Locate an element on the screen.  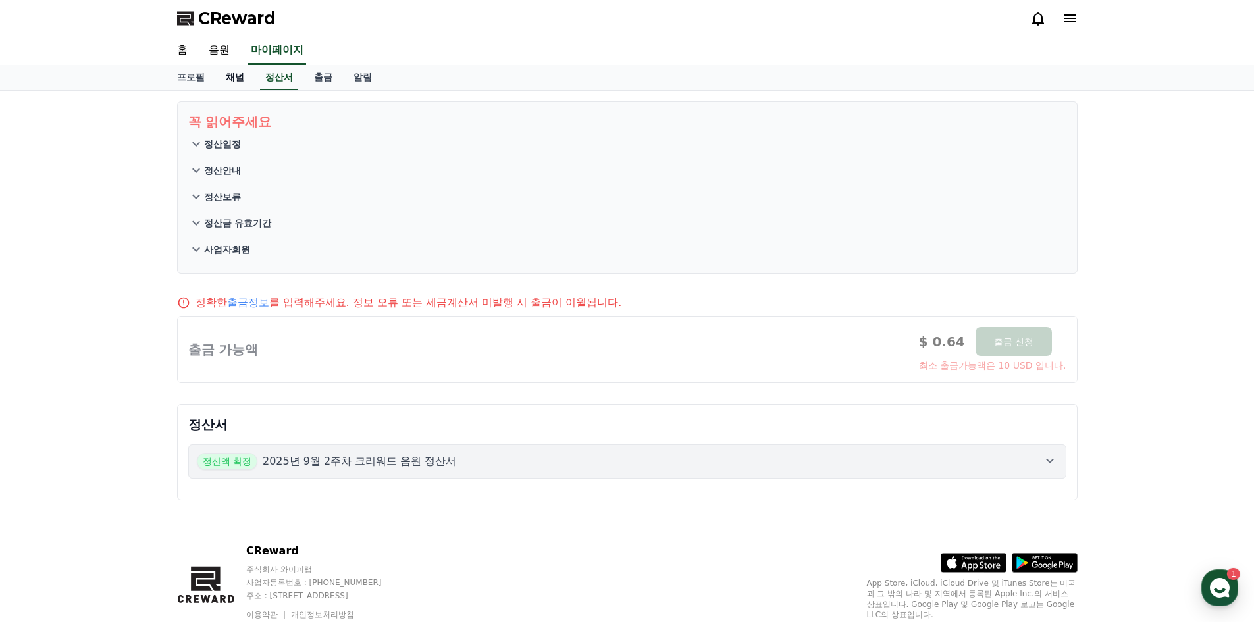
button: 사업자회원 is located at coordinates (627, 249).